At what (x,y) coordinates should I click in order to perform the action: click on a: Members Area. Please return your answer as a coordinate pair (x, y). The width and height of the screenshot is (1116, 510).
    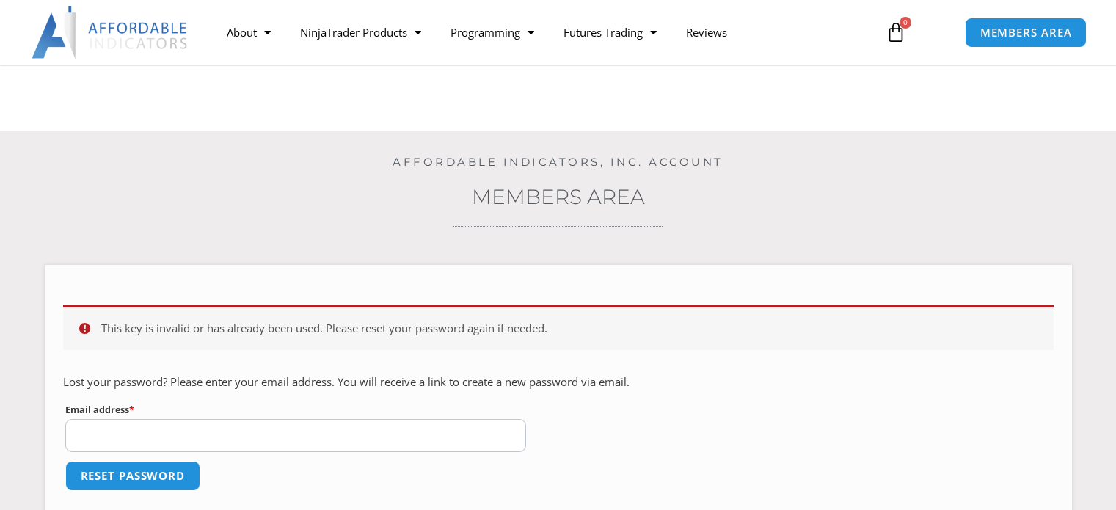
    Looking at the image, I should click on (558, 197).